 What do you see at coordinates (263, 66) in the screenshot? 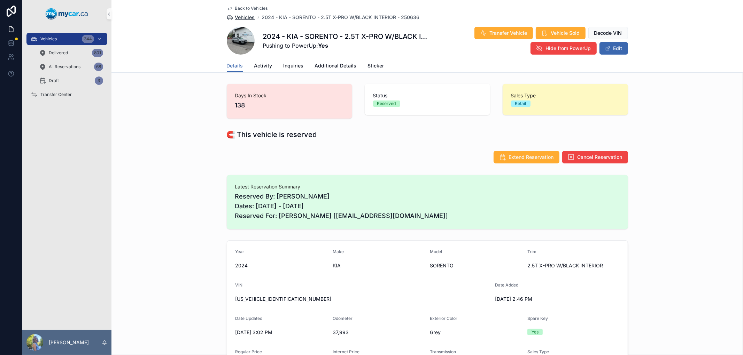
I see `a: Activity` at bounding box center [263, 66].